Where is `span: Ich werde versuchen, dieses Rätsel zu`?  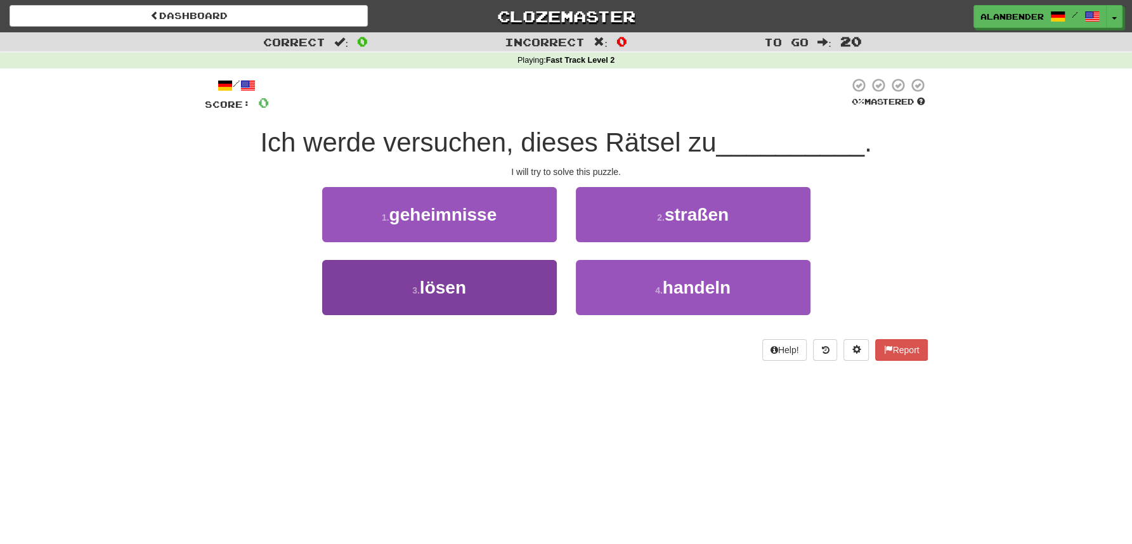
span: Ich werde versuchen, dieses Rätsel zu is located at coordinates (488, 142).